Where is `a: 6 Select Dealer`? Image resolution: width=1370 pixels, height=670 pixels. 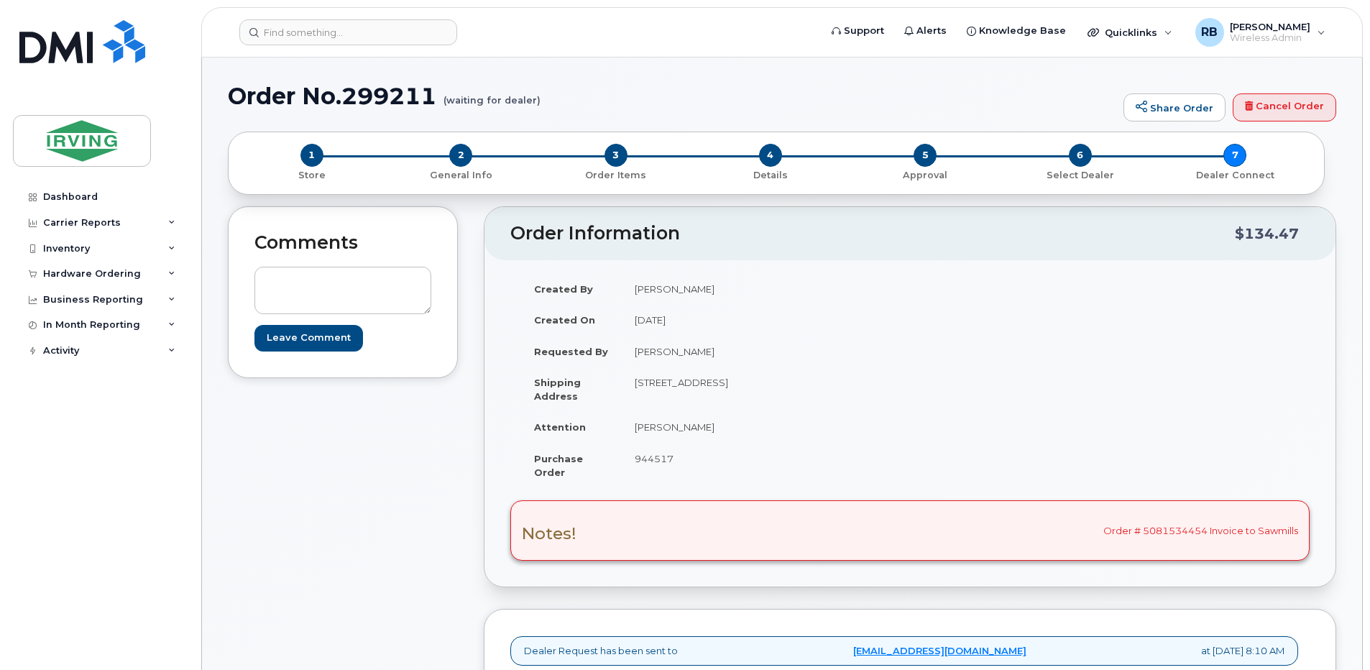 a: 6 Select Dealer is located at coordinates (1080, 174).